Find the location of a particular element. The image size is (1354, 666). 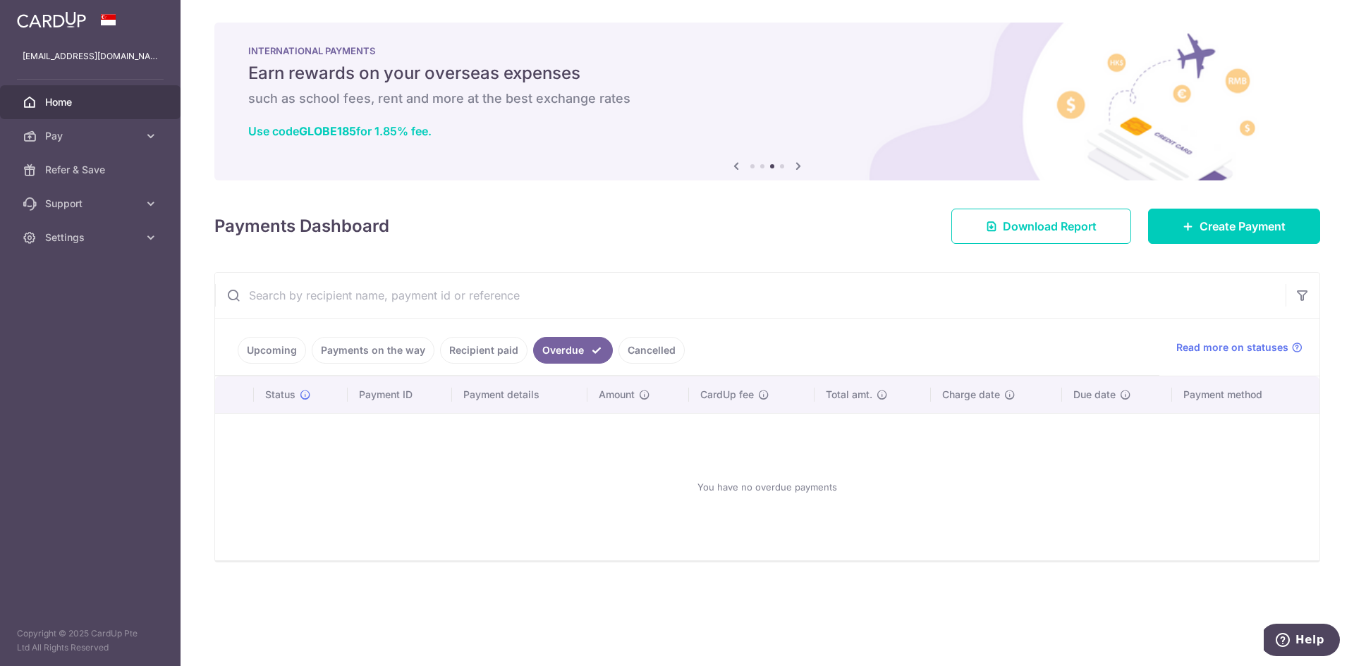

img: International Payment Banner is located at coordinates (767, 102).